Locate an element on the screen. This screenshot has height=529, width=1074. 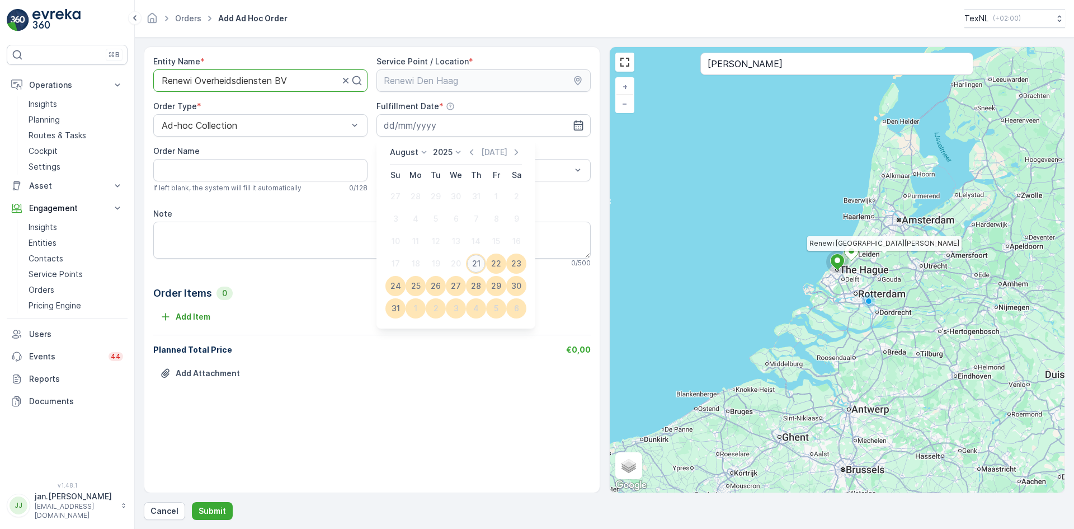
a: Contacts is located at coordinates (76, 259).